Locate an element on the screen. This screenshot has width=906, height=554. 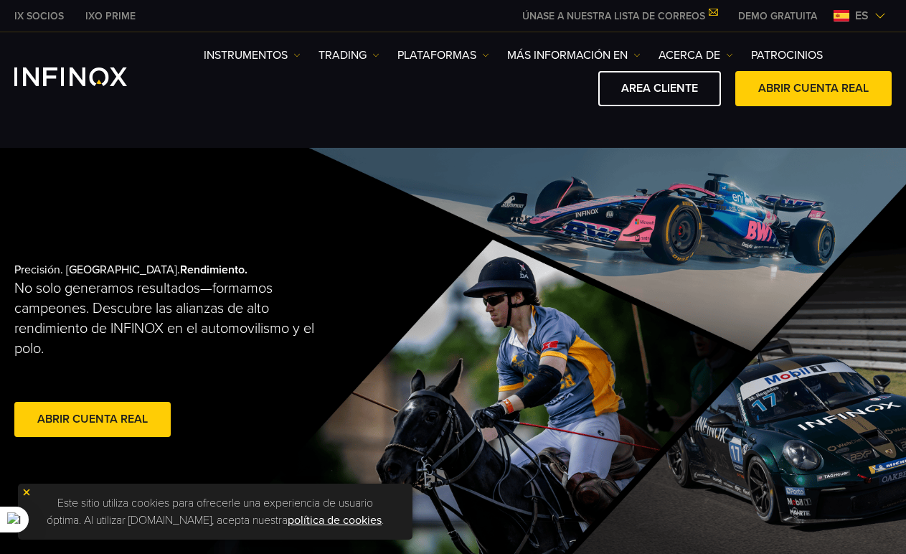
a: INFINOX Logo is located at coordinates (87, 77).